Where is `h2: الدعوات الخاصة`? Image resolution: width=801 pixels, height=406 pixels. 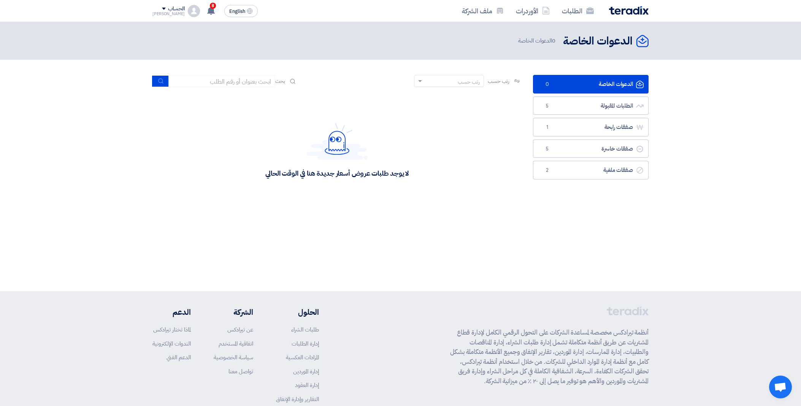 h2: الدعوات الخاصة is located at coordinates (598, 41).